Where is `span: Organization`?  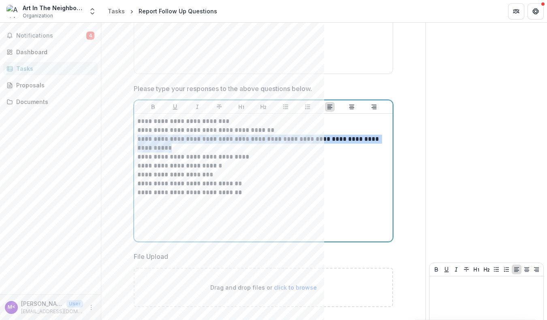
span: Organization is located at coordinates (38, 16).